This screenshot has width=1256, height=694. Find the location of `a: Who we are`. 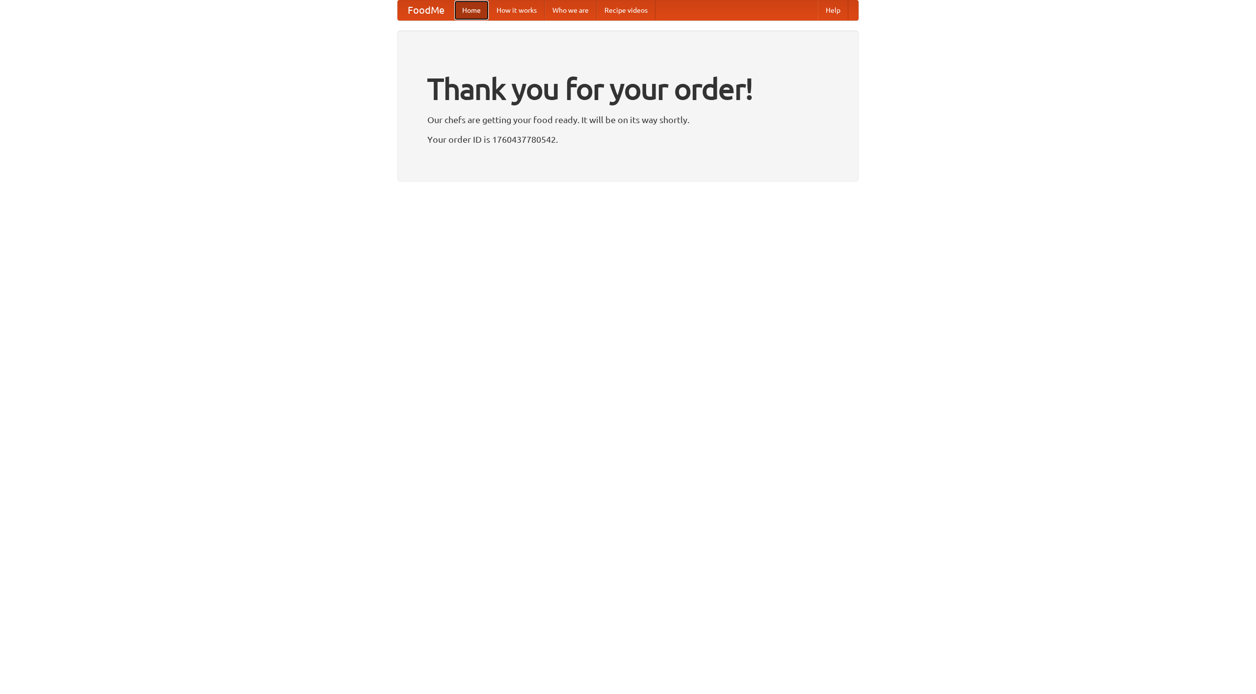

a: Who we are is located at coordinates (571, 10).